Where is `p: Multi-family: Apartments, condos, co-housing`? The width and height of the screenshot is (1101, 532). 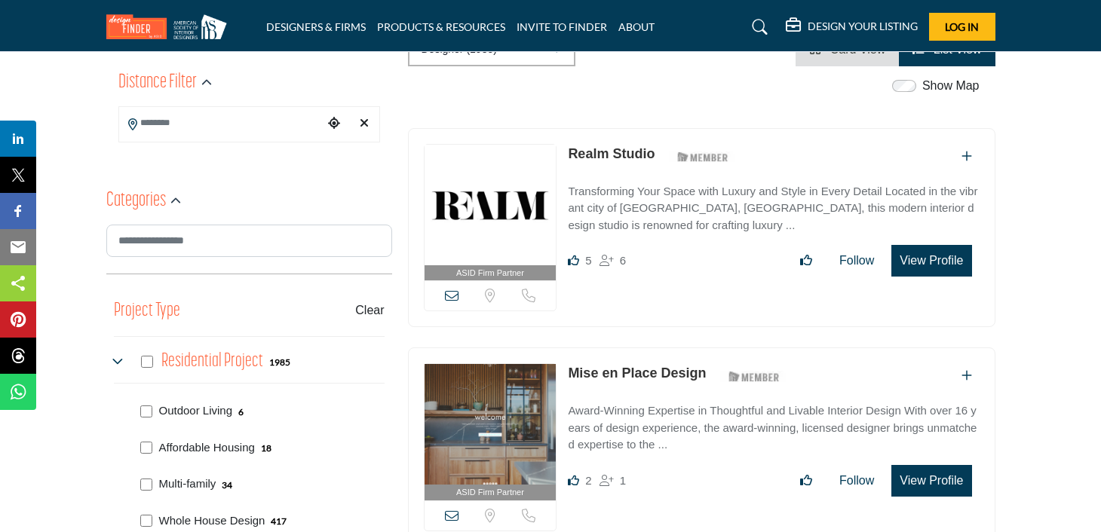
p: Multi-family: Apartments, condos, co-housing is located at coordinates (188, 484).